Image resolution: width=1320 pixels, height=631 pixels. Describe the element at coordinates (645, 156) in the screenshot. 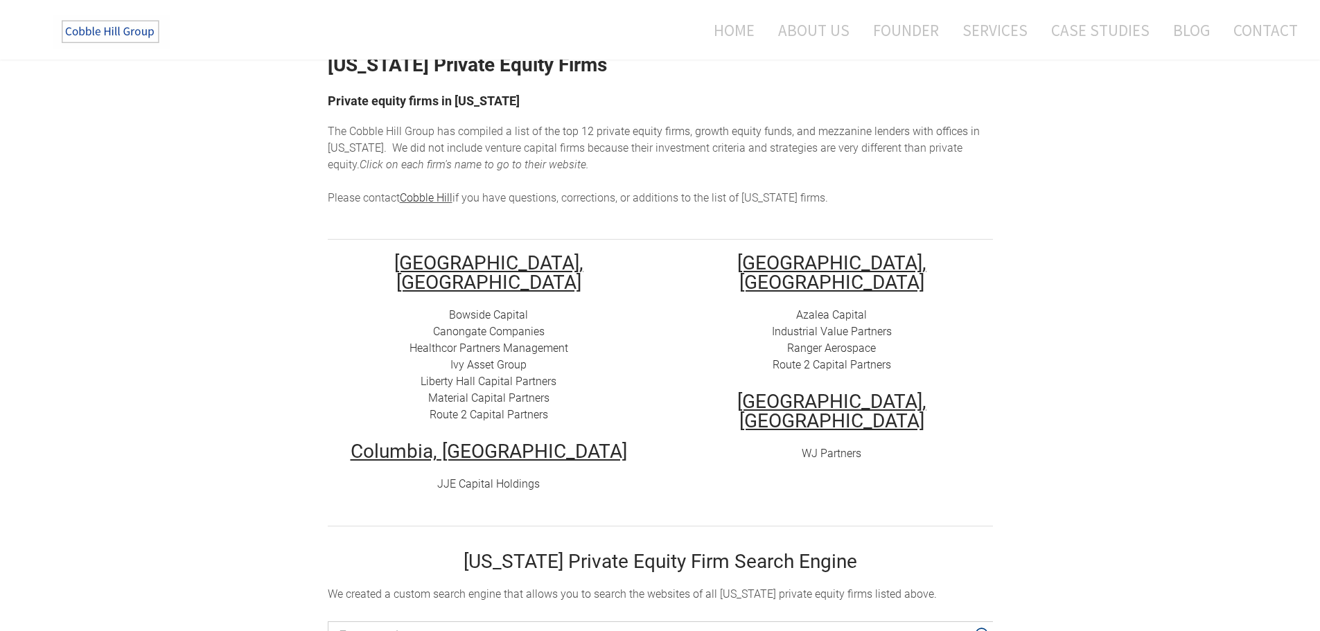

I see `span: enture capital firms because their investment criteria and strategies are very different than pri...` at that location.